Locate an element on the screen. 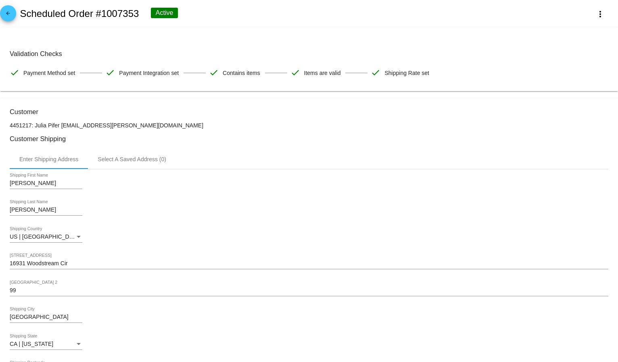 The image size is (618, 362). mat-select: Shipping Country is located at coordinates (46, 237).